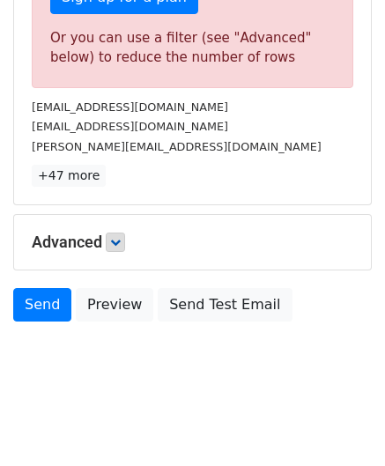 This screenshot has width=385, height=466. Describe the element at coordinates (69, 175) in the screenshot. I see `a: +47 more` at that location.